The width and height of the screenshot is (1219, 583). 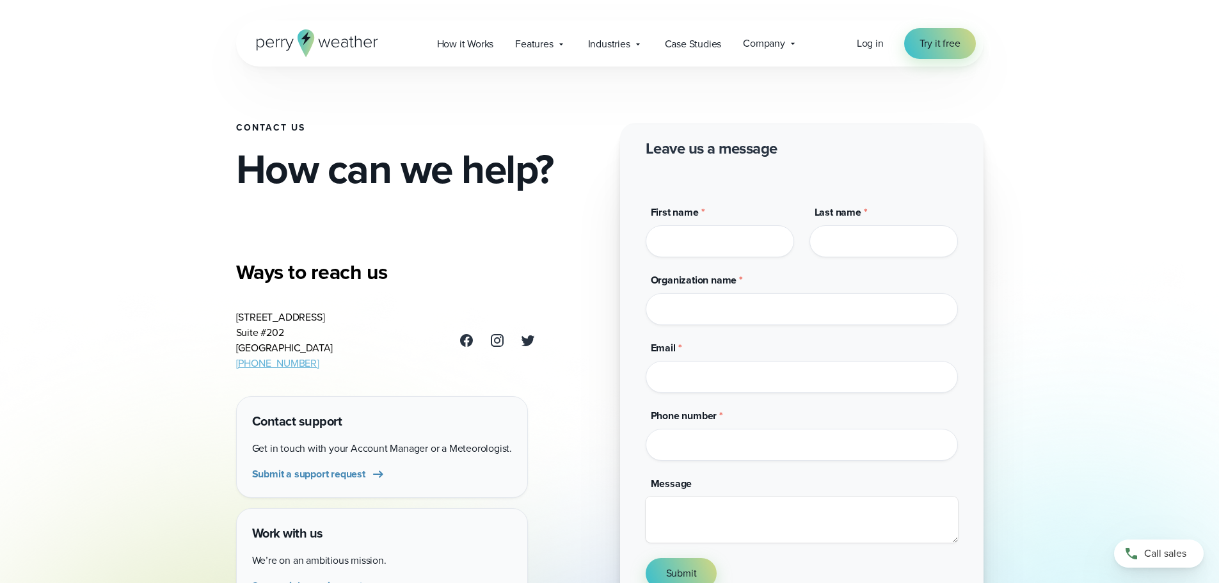 What do you see at coordinates (671, 483) in the screenshot?
I see `span: Message` at bounding box center [671, 483].